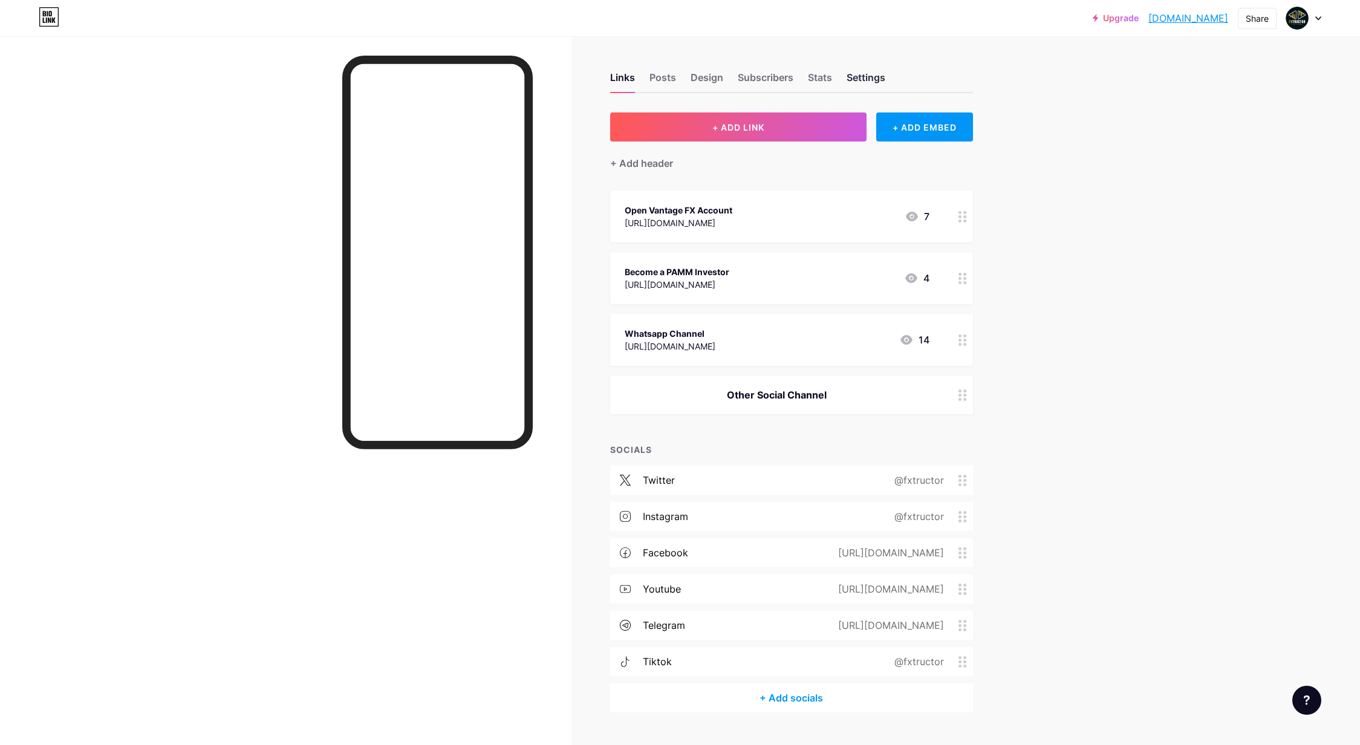 This screenshot has width=1360, height=745. What do you see at coordinates (677, 271) in the screenshot?
I see `div: Become a PAMM Investor` at bounding box center [677, 271].